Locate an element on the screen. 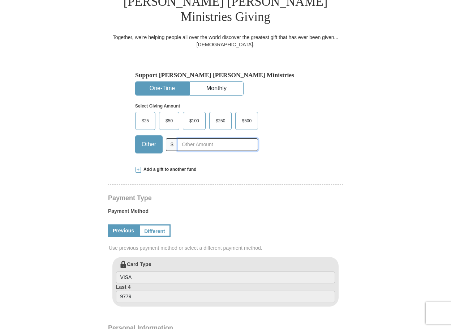  span: $100 is located at coordinates (194, 121).